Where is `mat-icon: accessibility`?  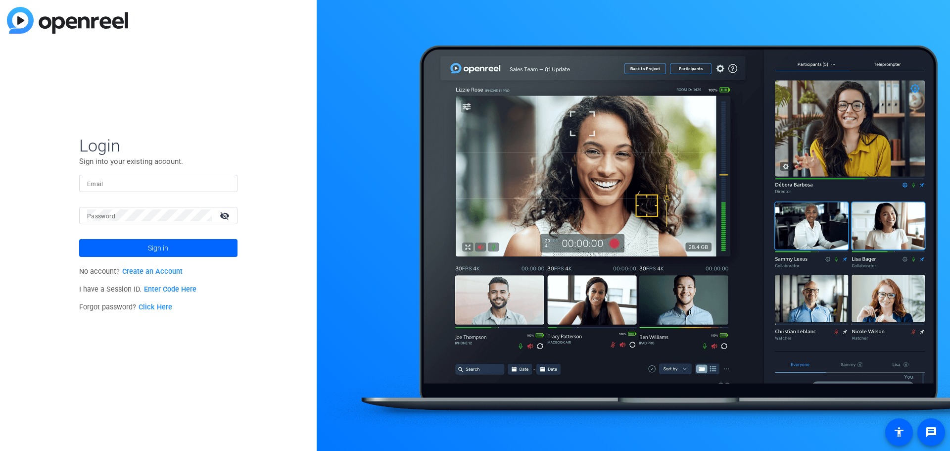
mat-icon: accessibility is located at coordinates (899, 432).